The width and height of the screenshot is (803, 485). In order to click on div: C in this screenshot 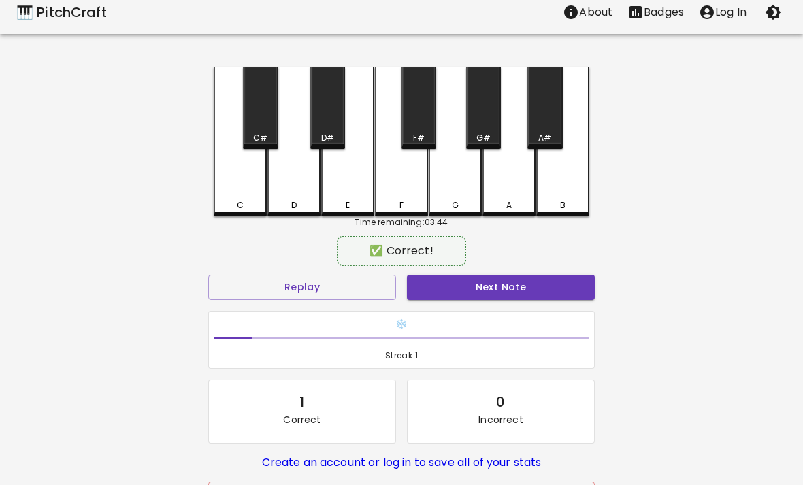, I will do `click(240, 205)`.